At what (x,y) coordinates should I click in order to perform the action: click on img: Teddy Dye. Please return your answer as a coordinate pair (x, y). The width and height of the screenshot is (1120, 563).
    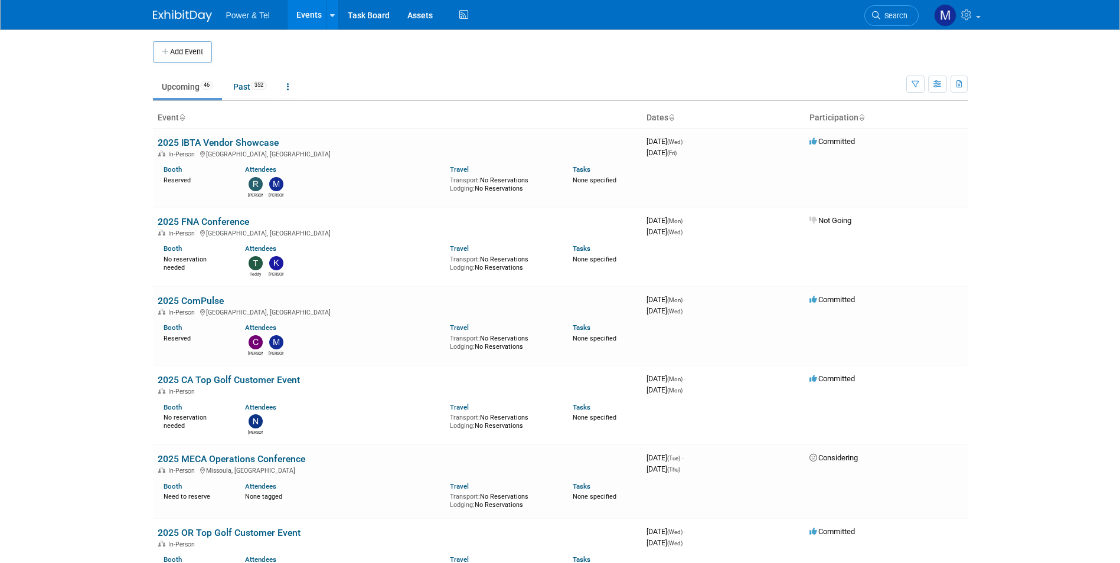
    Looking at the image, I should click on (256, 263).